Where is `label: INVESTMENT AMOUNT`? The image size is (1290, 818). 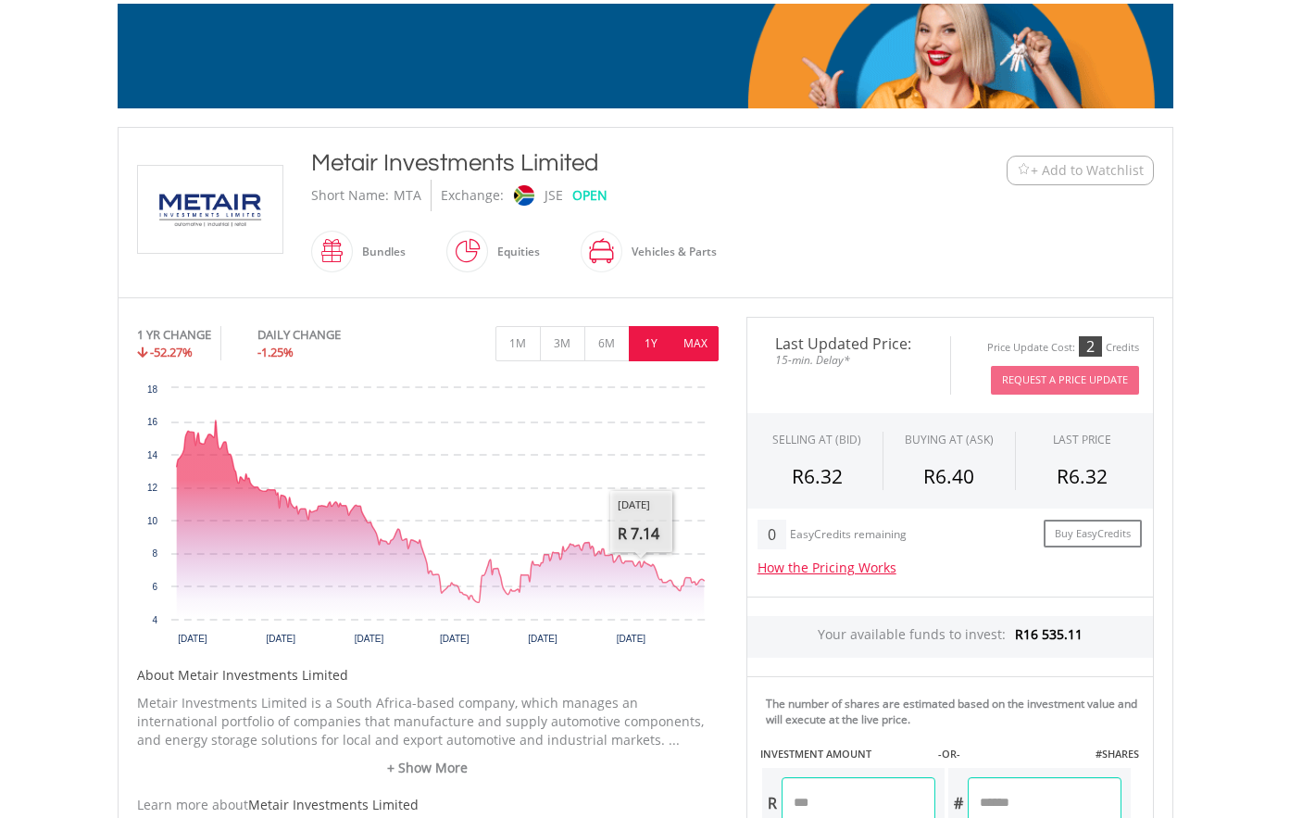 label: INVESTMENT AMOUNT is located at coordinates (816, 754).